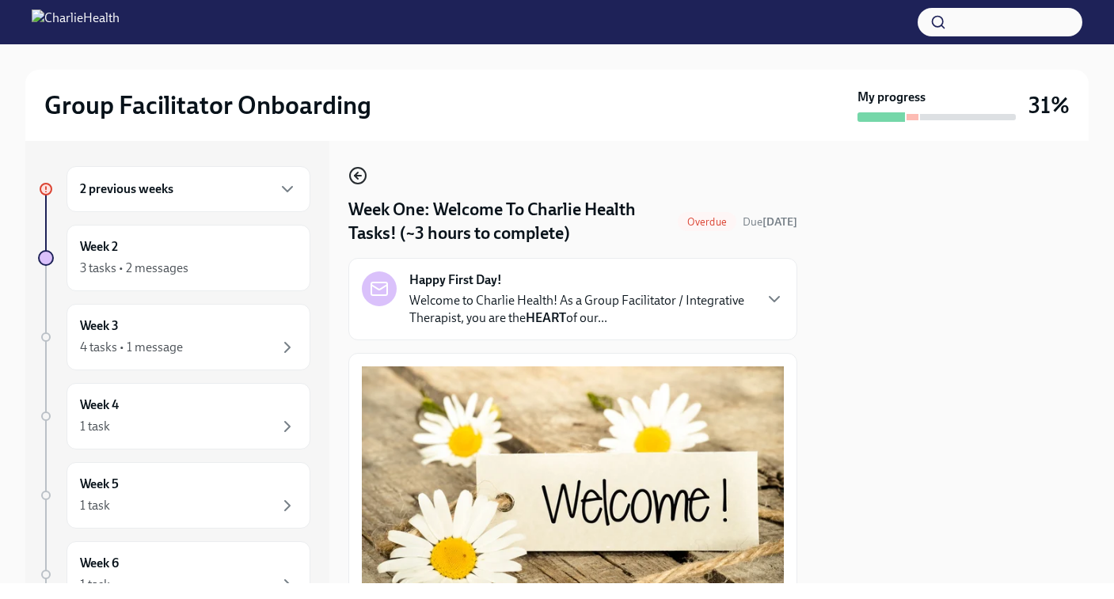 The image size is (1114, 599). I want to click on h2: Group Facilitator Onboarding, so click(207, 105).